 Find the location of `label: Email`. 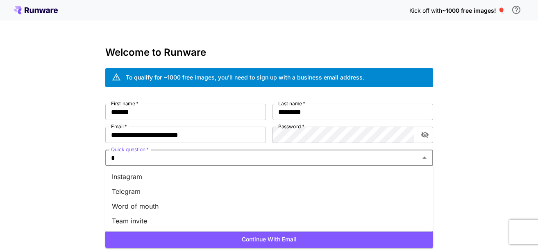

label: Email is located at coordinates (119, 126).